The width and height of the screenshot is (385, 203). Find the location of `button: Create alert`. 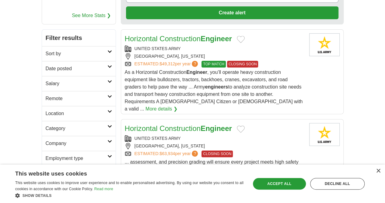

button: Create alert is located at coordinates (232, 13).